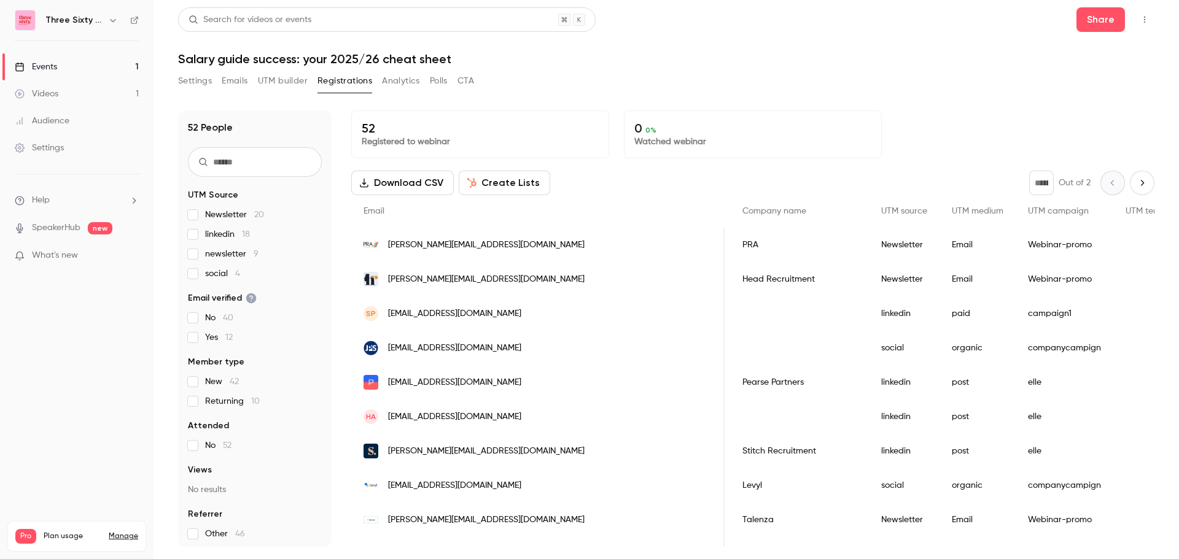 The width and height of the screenshot is (1179, 559). I want to click on span: Plan usage, so click(72, 537).